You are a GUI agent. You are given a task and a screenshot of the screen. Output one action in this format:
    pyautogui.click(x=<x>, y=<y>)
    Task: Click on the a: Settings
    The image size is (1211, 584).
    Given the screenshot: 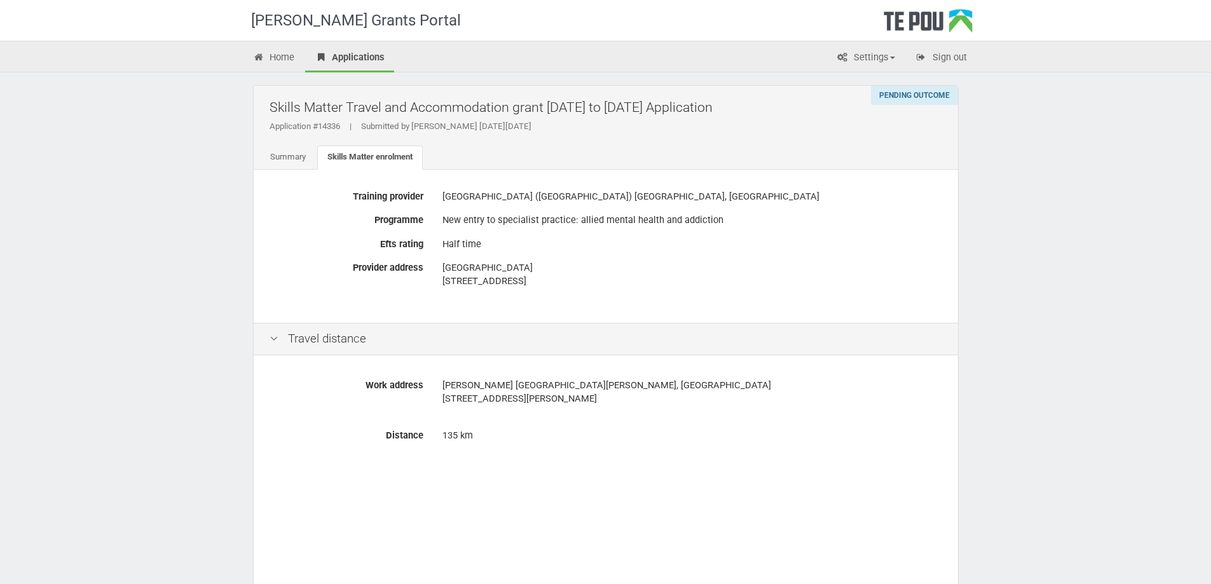 What is the action you would take?
    pyautogui.click(x=866, y=58)
    